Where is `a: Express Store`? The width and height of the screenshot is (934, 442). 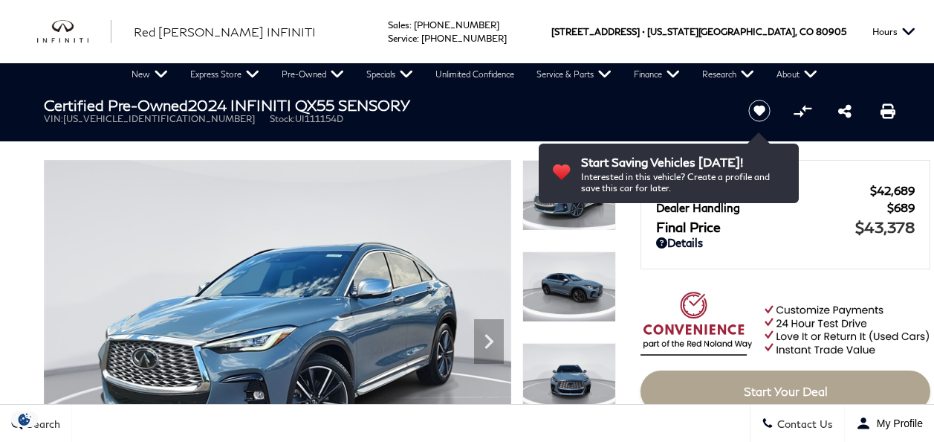 a: Express Store is located at coordinates (224, 74).